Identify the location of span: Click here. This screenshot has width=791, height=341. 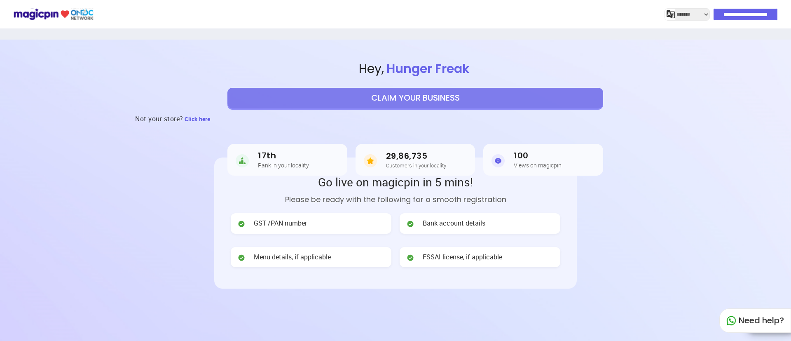
(197, 119).